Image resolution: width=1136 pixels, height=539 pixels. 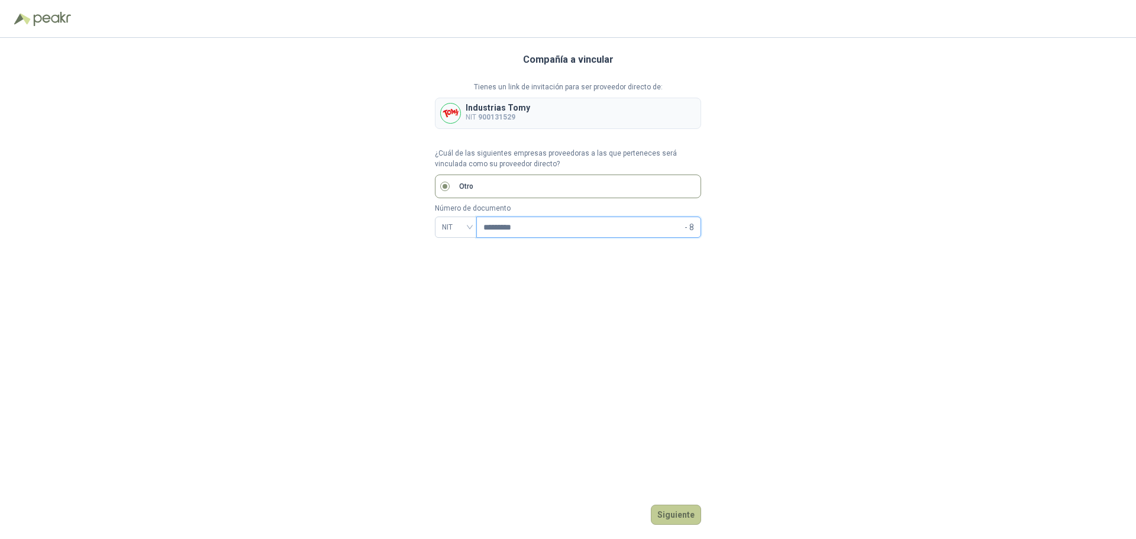 What do you see at coordinates (22, 19) in the screenshot?
I see `img: Logo` at bounding box center [22, 19].